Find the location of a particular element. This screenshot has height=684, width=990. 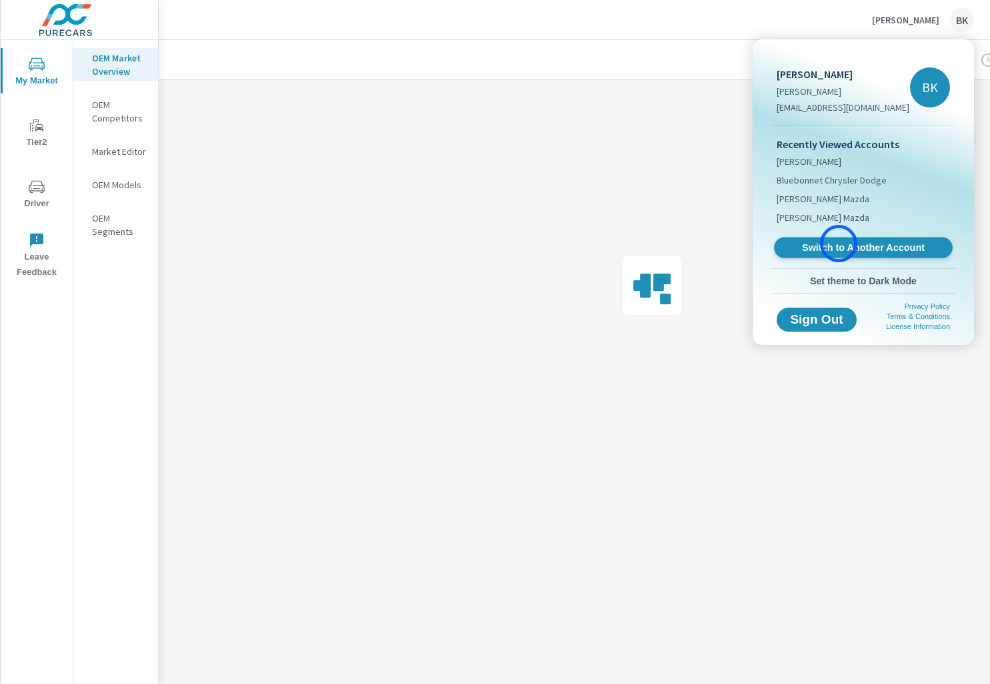

span: Sign Out is located at coordinates (817, 319).